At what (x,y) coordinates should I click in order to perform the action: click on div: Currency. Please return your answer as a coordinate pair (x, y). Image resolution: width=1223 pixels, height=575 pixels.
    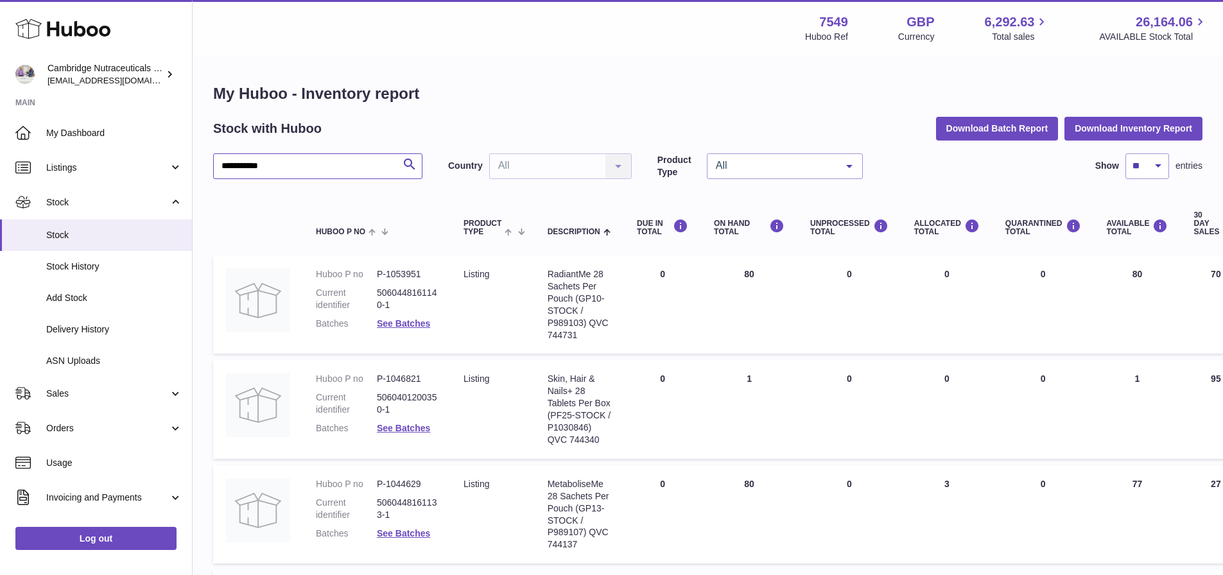
    Looking at the image, I should click on (916, 37).